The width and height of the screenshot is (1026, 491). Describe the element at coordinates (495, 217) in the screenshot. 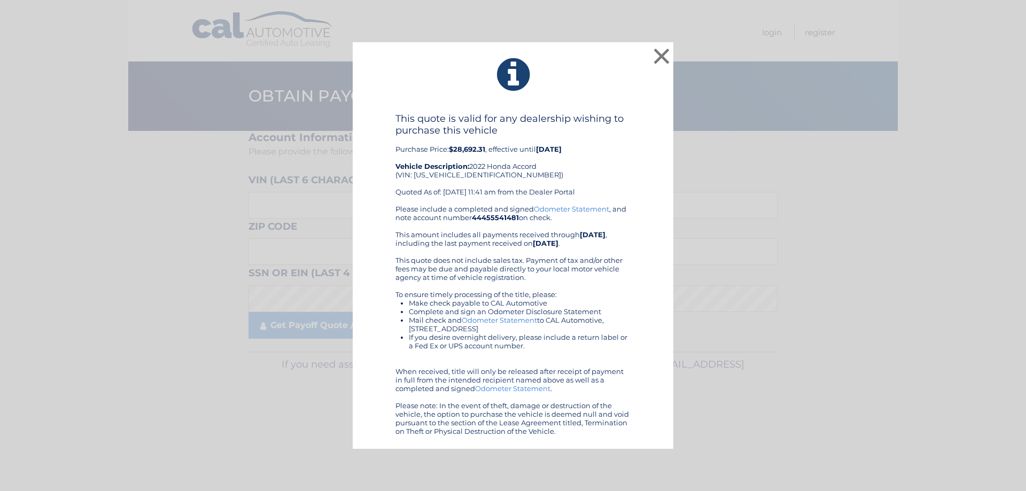

I see `b: 44455541481` at that location.